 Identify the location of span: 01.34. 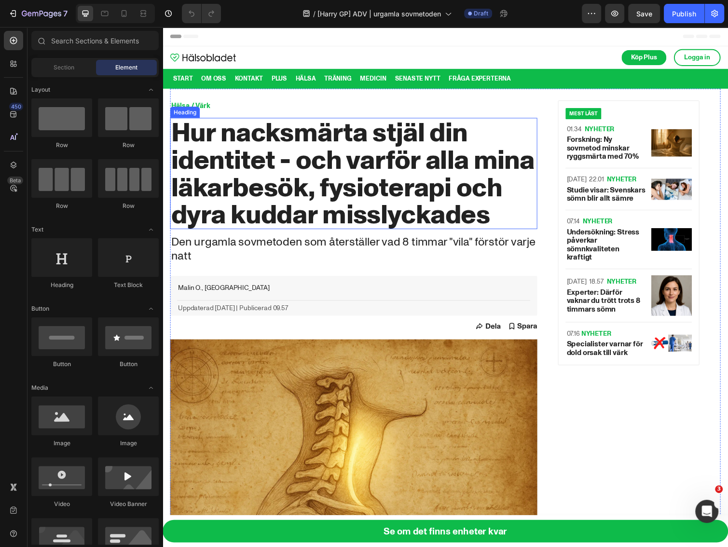
(421, 104).